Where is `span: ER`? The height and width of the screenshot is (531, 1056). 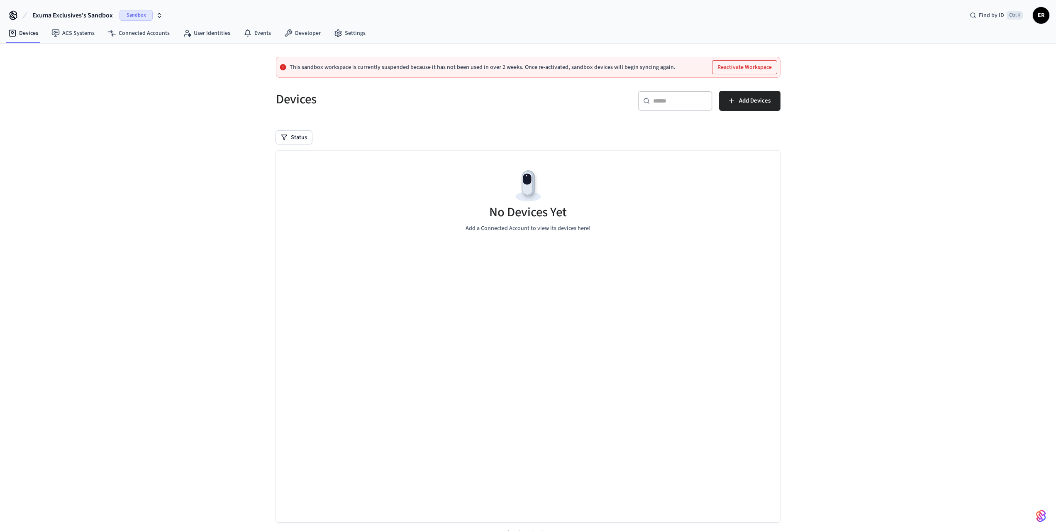 span: ER is located at coordinates (1041, 15).